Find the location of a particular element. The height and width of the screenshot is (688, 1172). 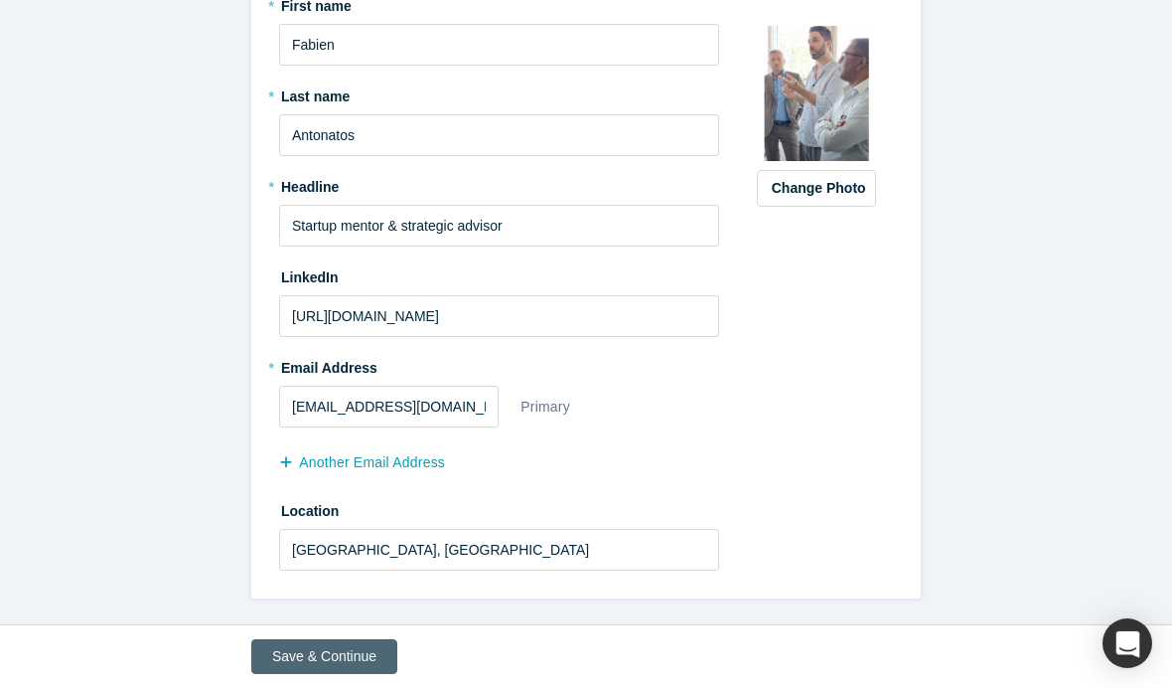

label: Location is located at coordinates (499, 508).